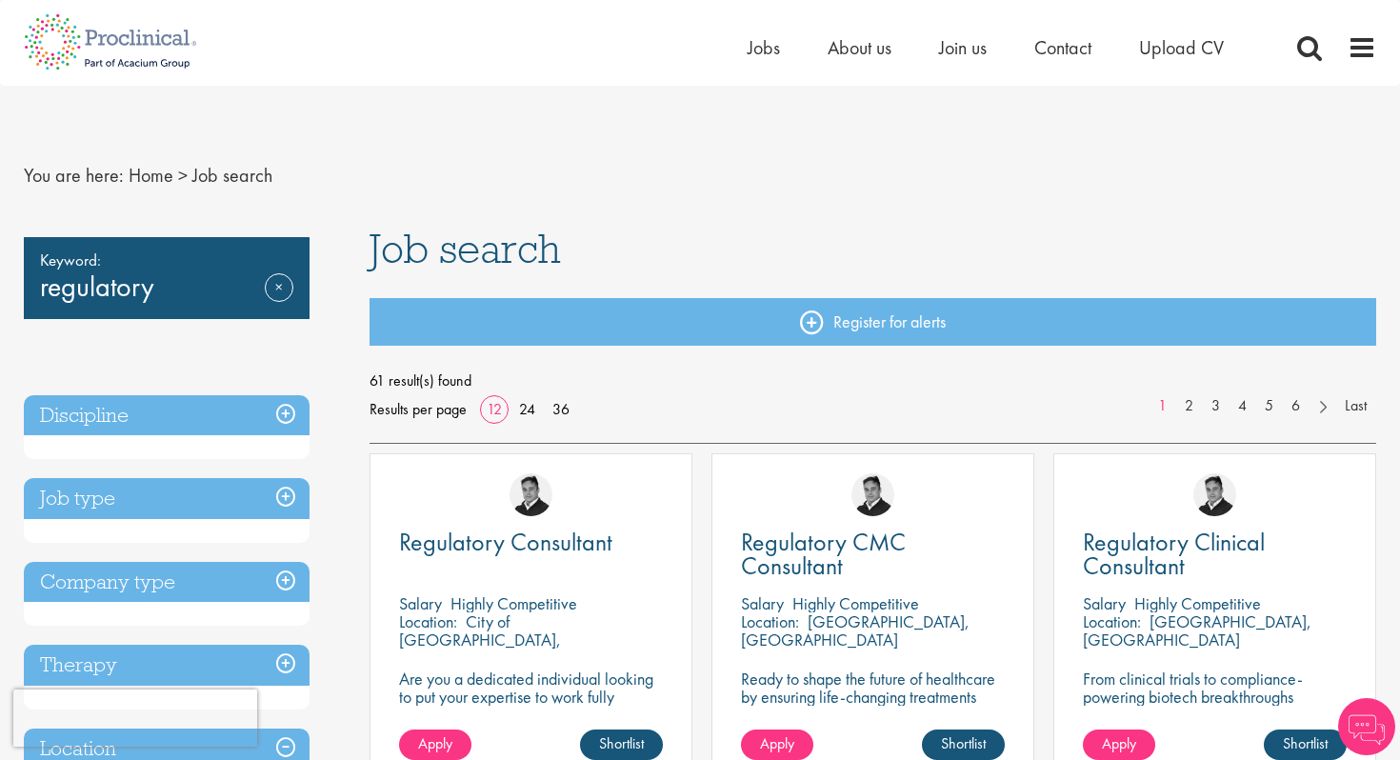 This screenshot has height=760, width=1400. What do you see at coordinates (73, 175) in the screenshot?
I see `span: You are here:` at bounding box center [73, 175].